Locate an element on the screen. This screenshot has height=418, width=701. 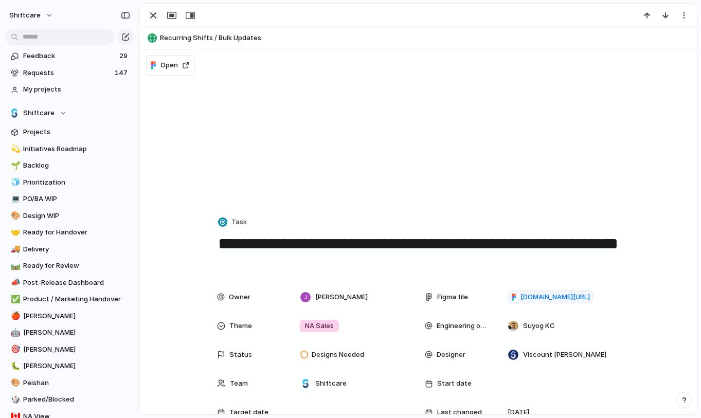
div: 🛤️Ready for Review is located at coordinates (69, 266).